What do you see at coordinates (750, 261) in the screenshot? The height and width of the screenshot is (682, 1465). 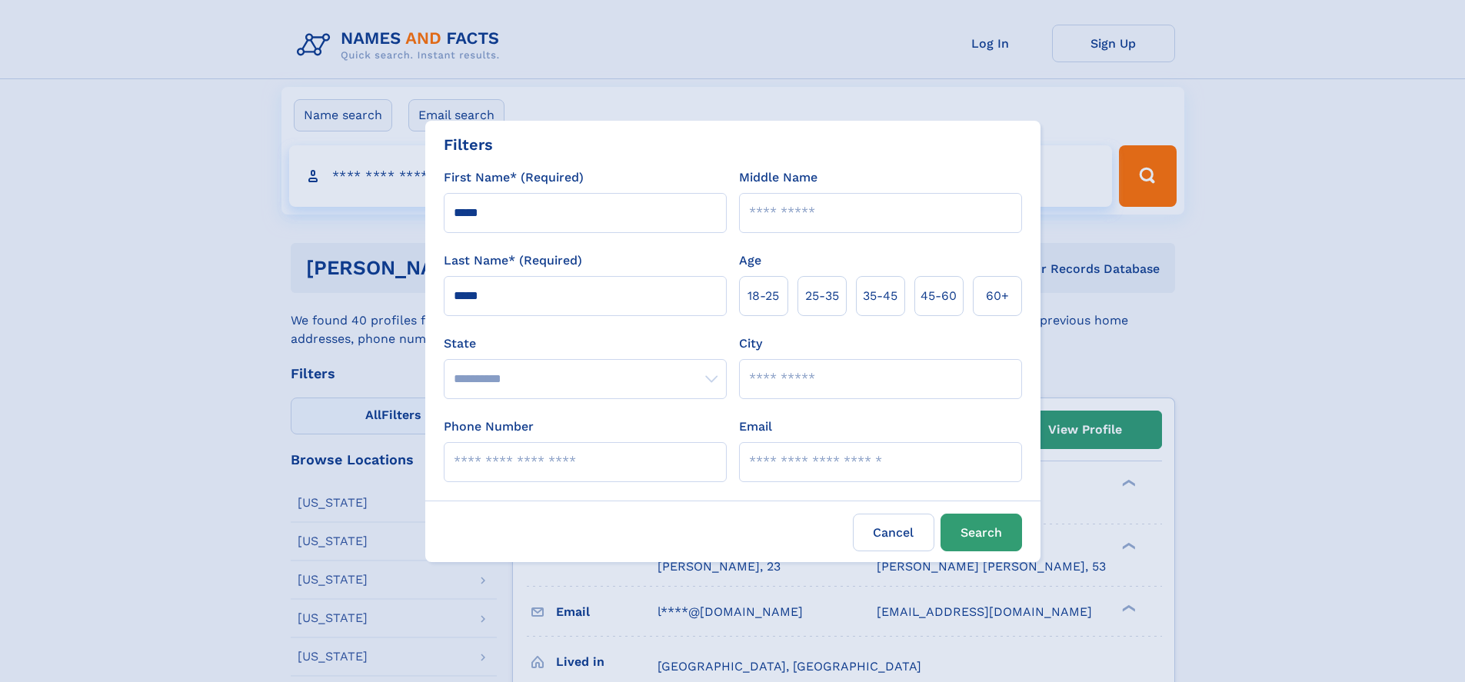 I see `label: Age` at bounding box center [750, 261].